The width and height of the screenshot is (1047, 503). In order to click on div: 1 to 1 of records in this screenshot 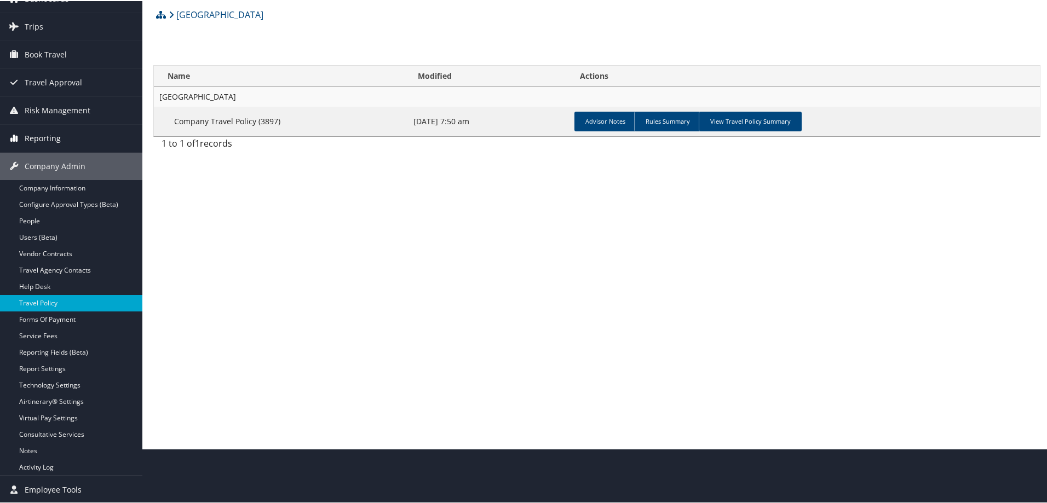, I will do `click(264, 145)`.